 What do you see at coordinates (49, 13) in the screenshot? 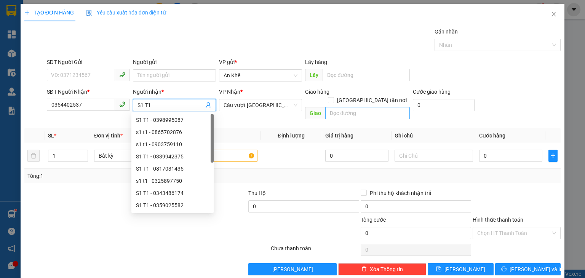
I see `span: TẠO ĐƠN HÀNG` at bounding box center [49, 13].